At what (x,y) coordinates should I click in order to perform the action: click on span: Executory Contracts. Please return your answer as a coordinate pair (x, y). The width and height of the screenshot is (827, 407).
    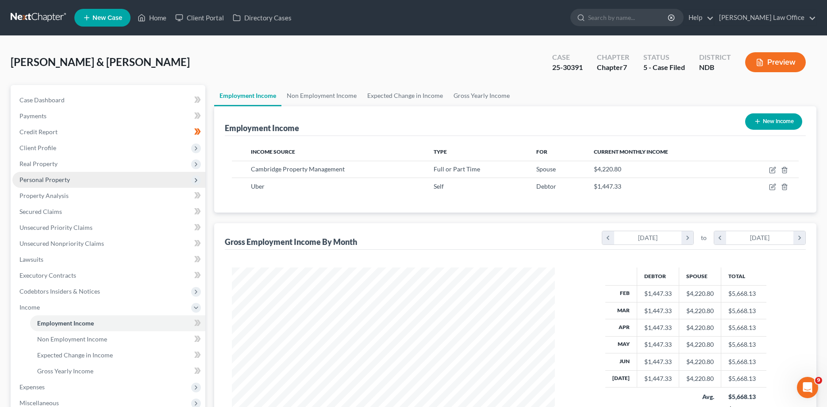
    Looking at the image, I should click on (48, 275).